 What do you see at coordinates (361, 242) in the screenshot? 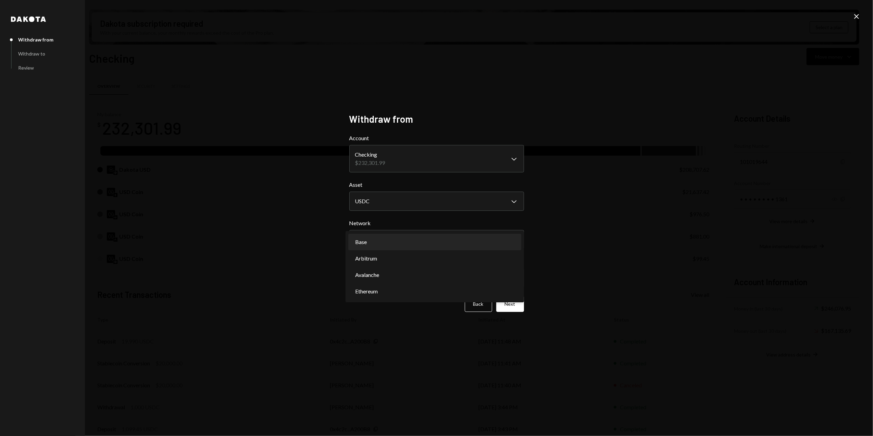
I see `span: Base` at bounding box center [361, 242].